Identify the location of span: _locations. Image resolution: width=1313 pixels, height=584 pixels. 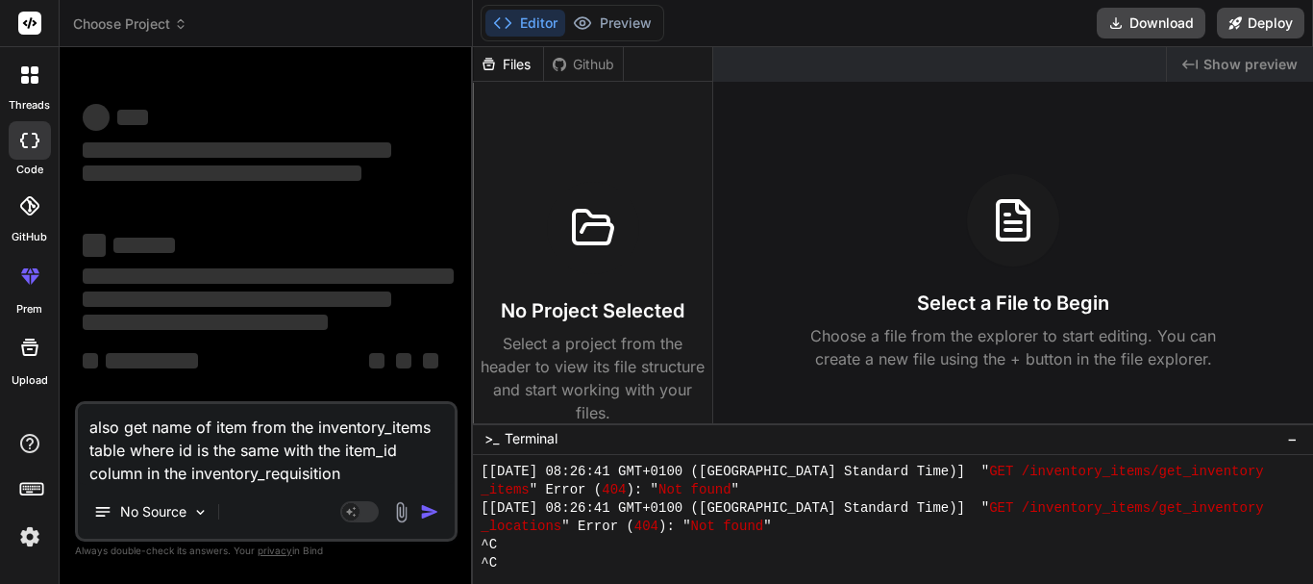
(521, 526).